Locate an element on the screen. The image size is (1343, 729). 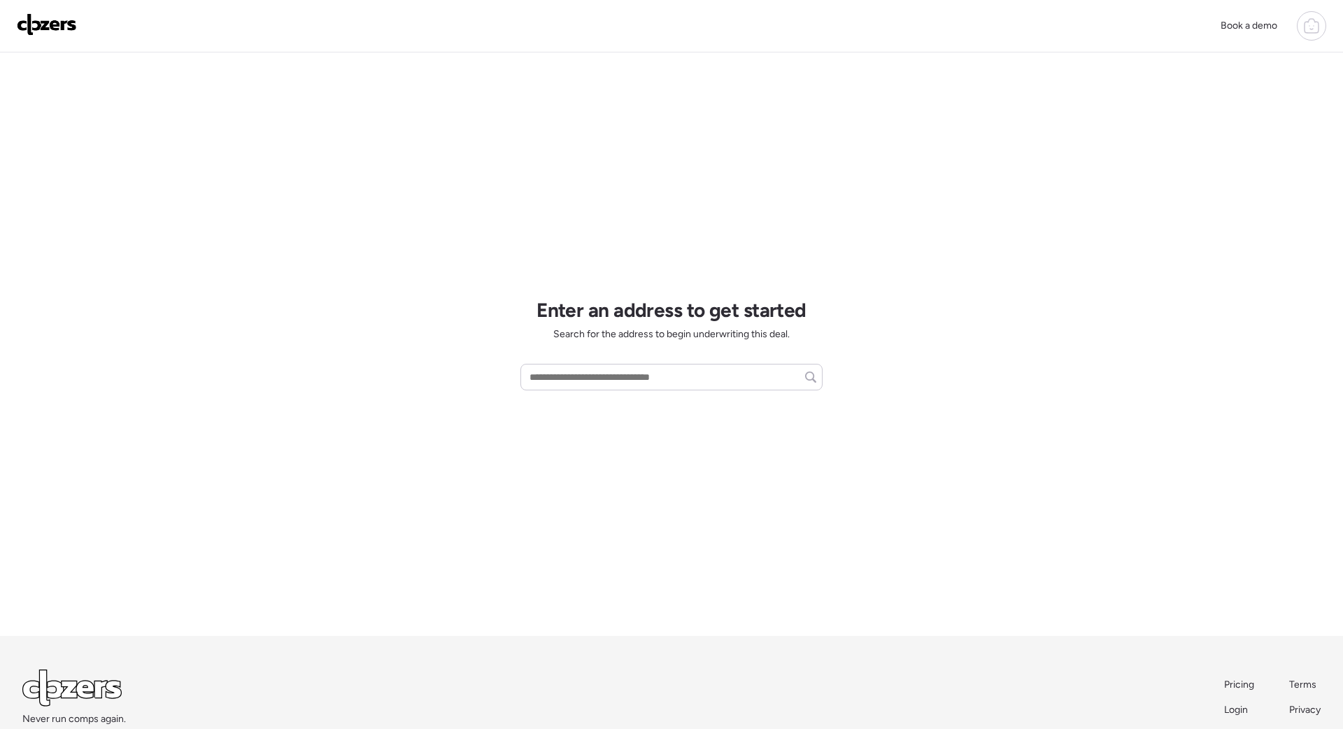
span: Terms is located at coordinates (1302, 684).